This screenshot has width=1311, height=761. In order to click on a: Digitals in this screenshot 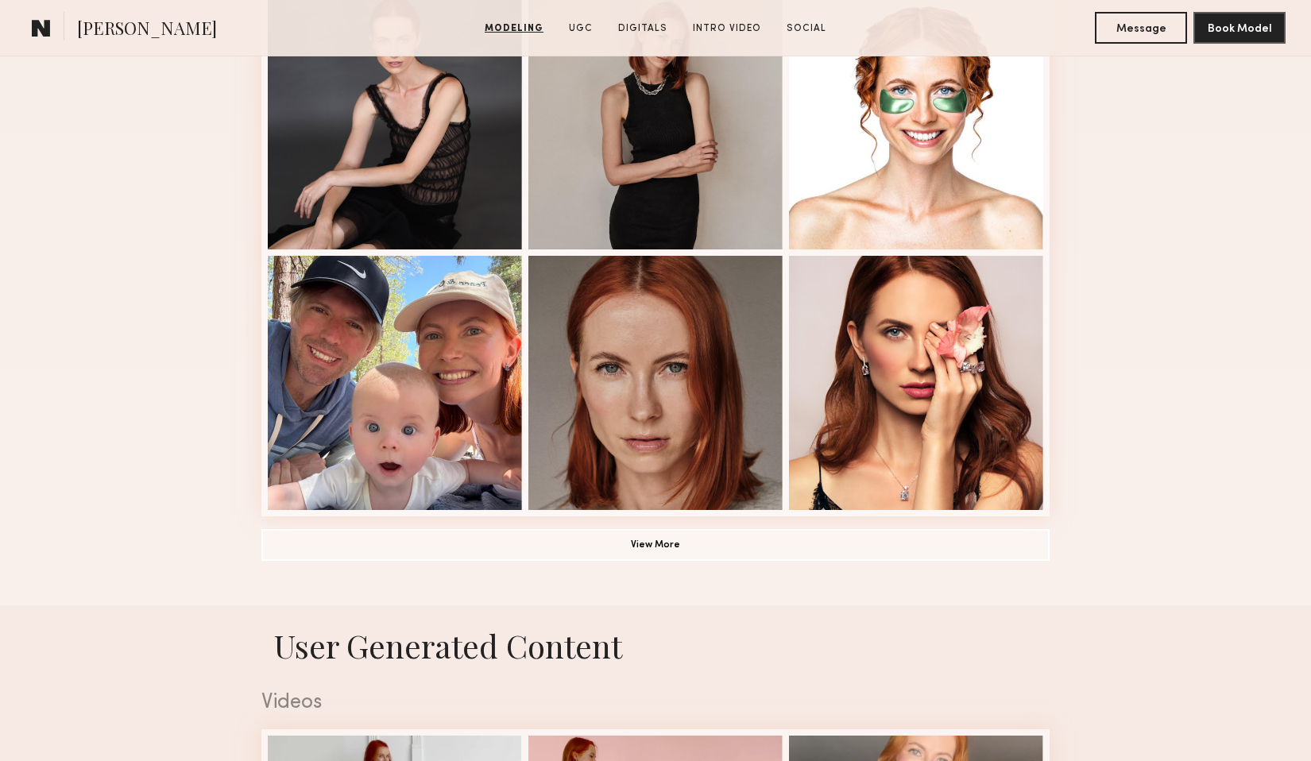, I will do `click(643, 29)`.